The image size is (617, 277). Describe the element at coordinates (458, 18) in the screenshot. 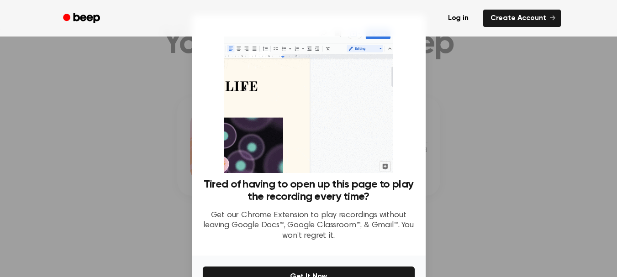

I see `a: Log in` at that location.